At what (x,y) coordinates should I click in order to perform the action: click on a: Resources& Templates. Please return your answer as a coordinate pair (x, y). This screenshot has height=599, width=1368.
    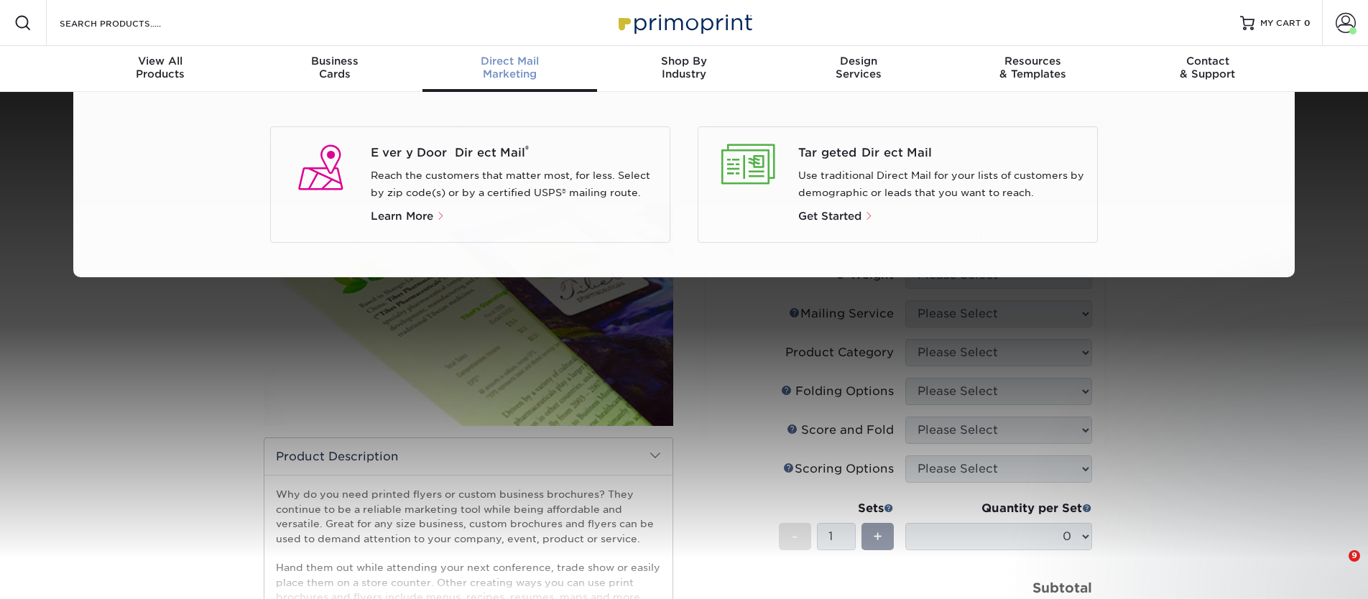
    Looking at the image, I should click on (1032, 69).